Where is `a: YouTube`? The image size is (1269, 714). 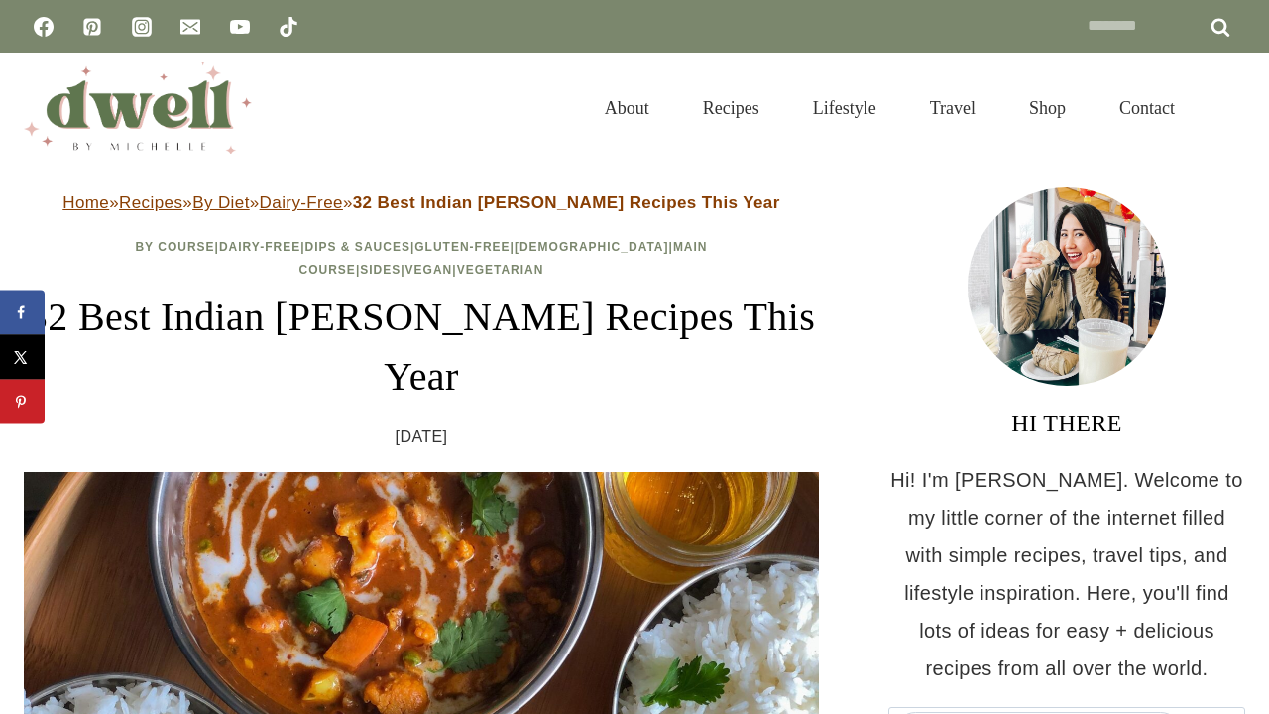 a: YouTube is located at coordinates (240, 27).